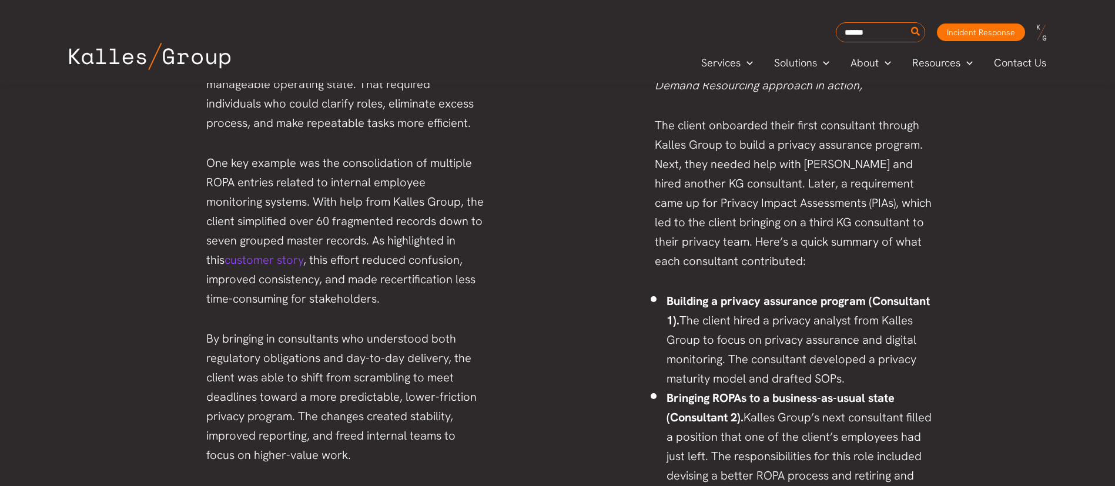 This screenshot has width=1115, height=486. Describe the element at coordinates (780, 407) in the screenshot. I see `span: Bringing ROPAs to a business-as-usual state (Consultant 2).` at that location.